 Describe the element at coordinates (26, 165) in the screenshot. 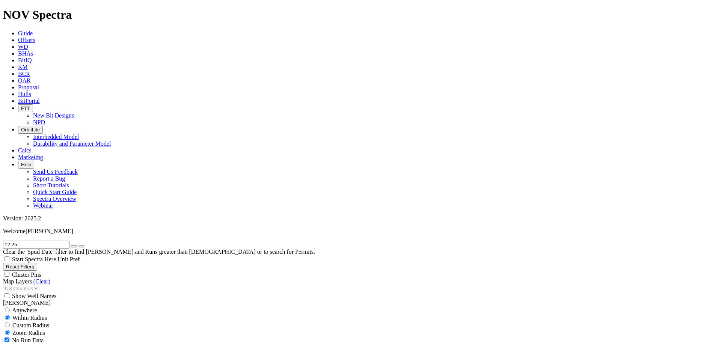

I see `button: Help` at that location.